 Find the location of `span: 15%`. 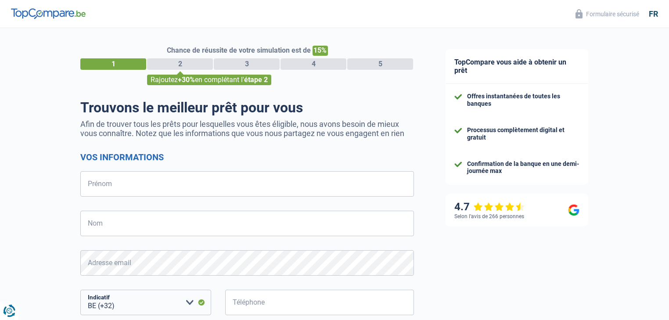

span: 15% is located at coordinates (320, 51).